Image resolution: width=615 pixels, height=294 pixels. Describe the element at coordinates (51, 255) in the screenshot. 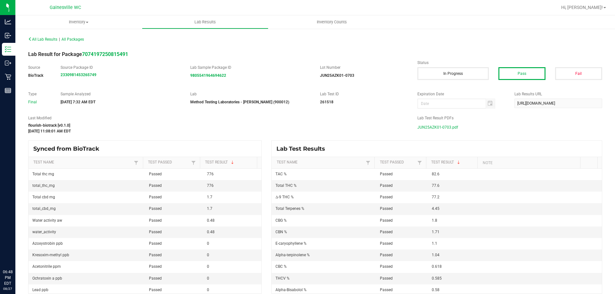

I see `span: Kresoxim-methyl ppb` at that location.